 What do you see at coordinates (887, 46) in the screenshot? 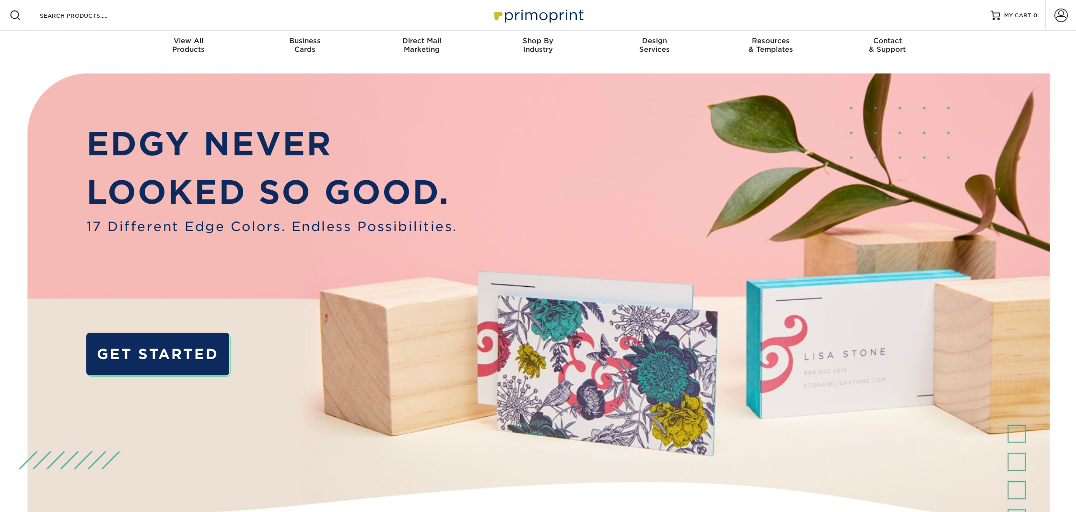
I see `a: Contact& Support` at bounding box center [887, 46].